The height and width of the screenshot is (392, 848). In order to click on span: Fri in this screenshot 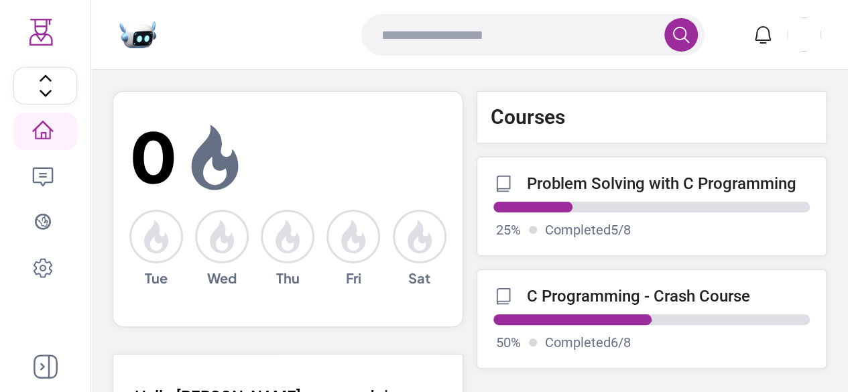, I will do `click(353, 278)`.